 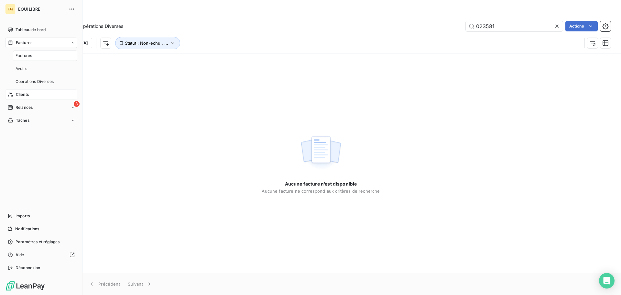 I want to click on span: Clients, so click(x=22, y=94).